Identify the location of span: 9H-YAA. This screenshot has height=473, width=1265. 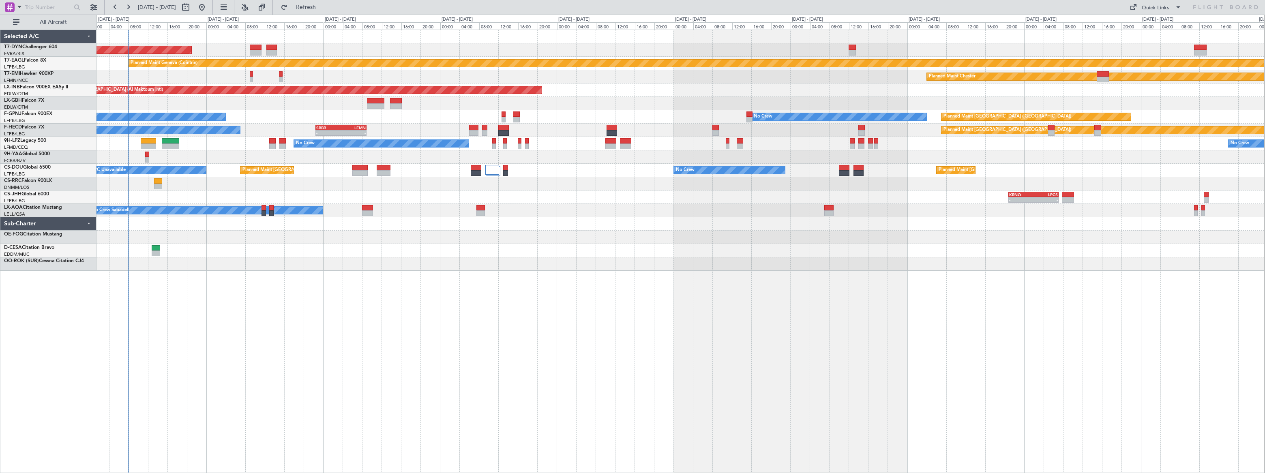
(13, 154).